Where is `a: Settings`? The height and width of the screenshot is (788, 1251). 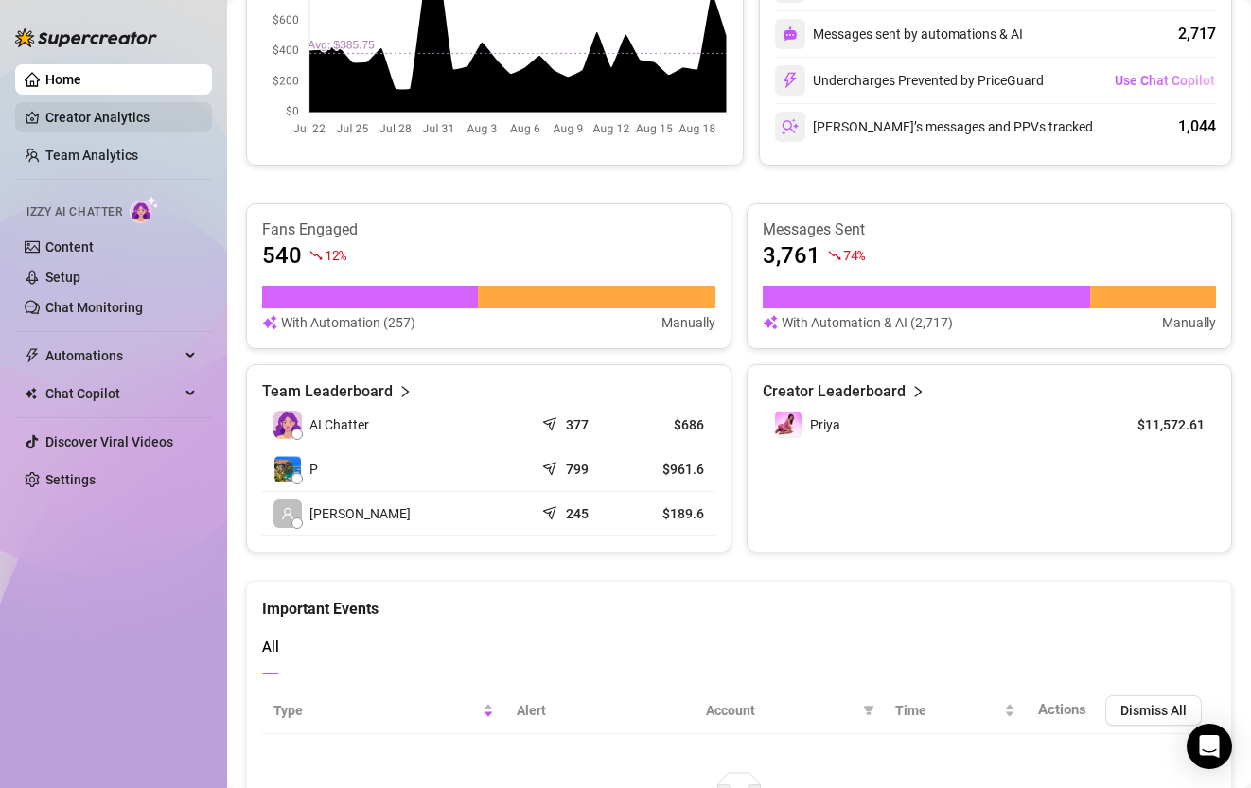
a: Settings is located at coordinates (70, 480).